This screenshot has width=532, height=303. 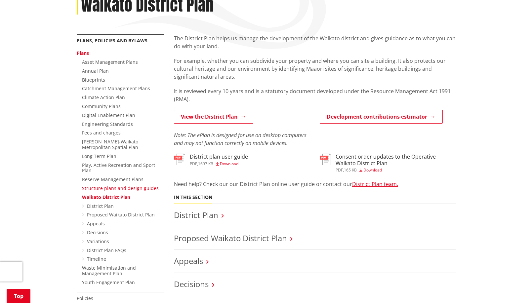 I want to click on a: Asset Management Plans, so click(x=110, y=62).